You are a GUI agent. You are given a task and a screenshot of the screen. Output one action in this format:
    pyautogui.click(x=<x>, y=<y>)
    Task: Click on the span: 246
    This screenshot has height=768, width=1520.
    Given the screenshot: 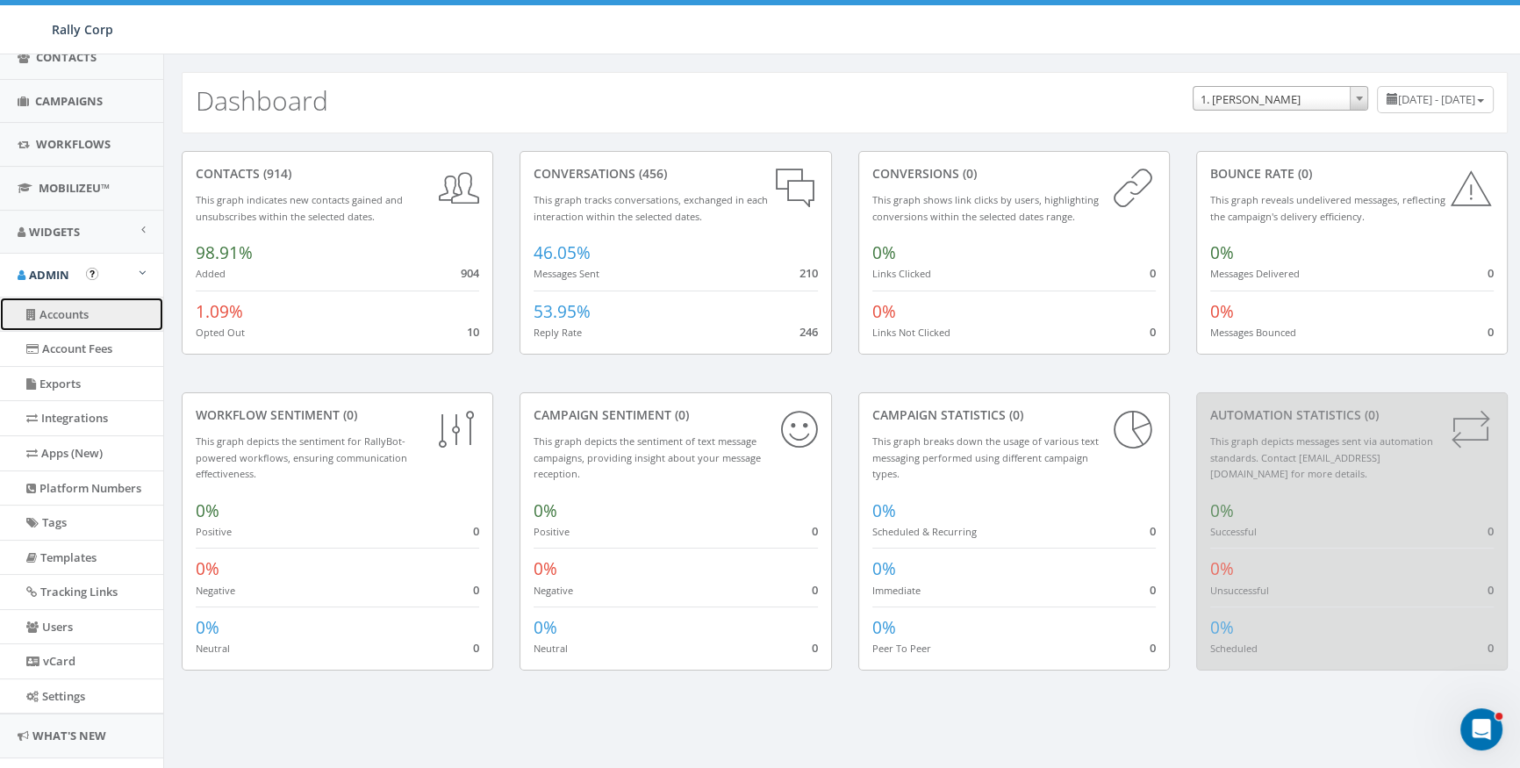 What is the action you would take?
    pyautogui.click(x=808, y=332)
    